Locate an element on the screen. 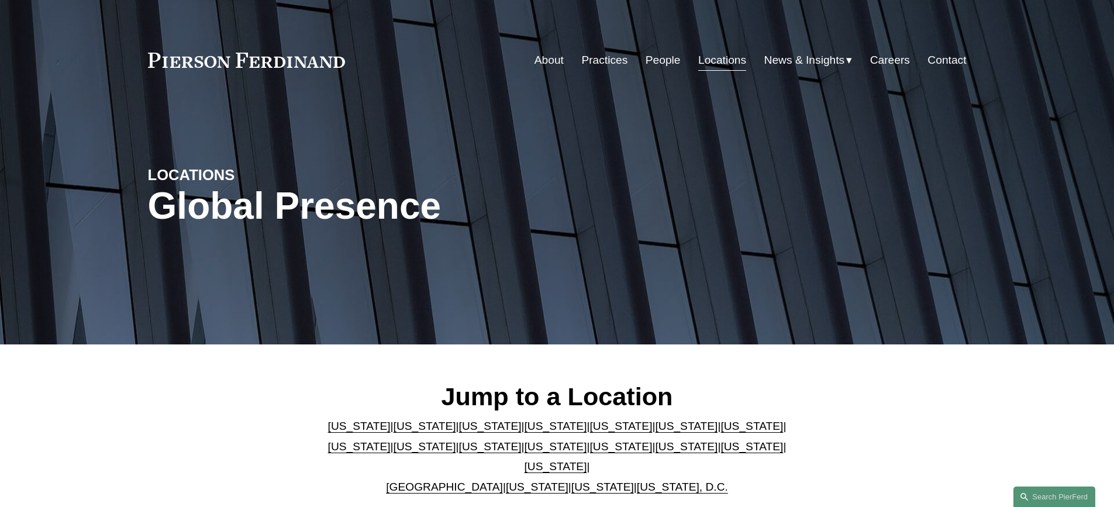 The image size is (1114, 507). a: Practices is located at coordinates (604, 60).